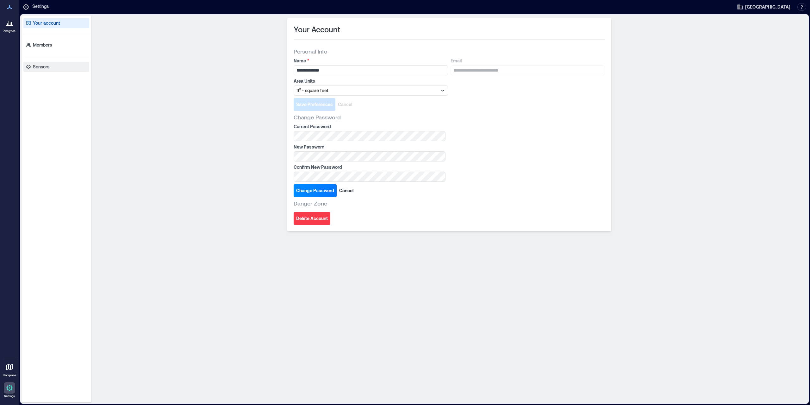  Describe the element at coordinates (369, 147) in the screenshot. I see `label: New Password` at that location.